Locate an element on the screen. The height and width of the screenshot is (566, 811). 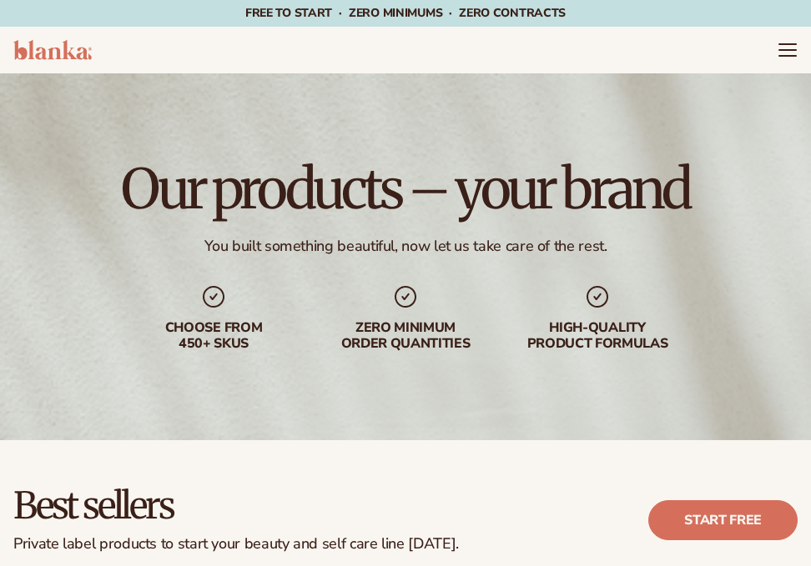
div: Zero minimum order quantities is located at coordinates (405, 336).